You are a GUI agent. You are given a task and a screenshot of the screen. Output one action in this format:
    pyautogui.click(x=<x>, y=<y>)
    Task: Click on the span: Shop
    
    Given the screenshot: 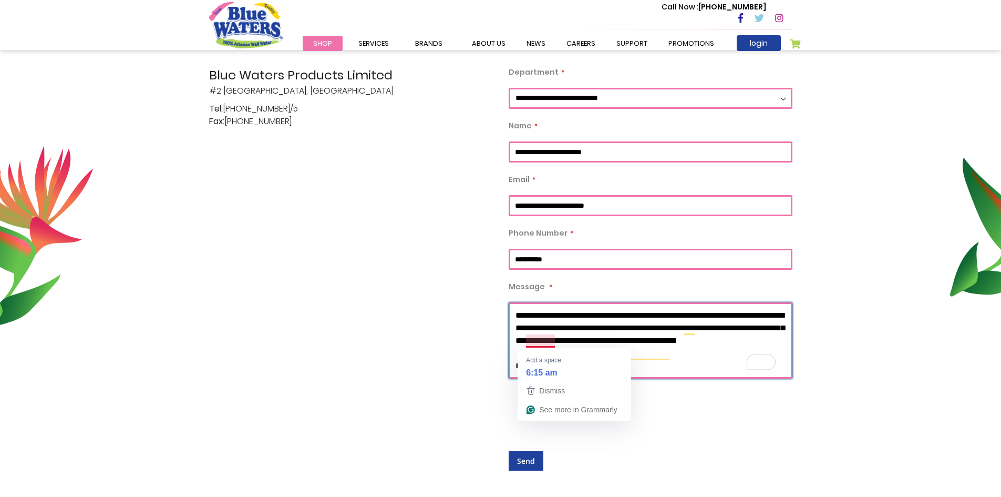 What is the action you would take?
    pyautogui.click(x=323, y=43)
    